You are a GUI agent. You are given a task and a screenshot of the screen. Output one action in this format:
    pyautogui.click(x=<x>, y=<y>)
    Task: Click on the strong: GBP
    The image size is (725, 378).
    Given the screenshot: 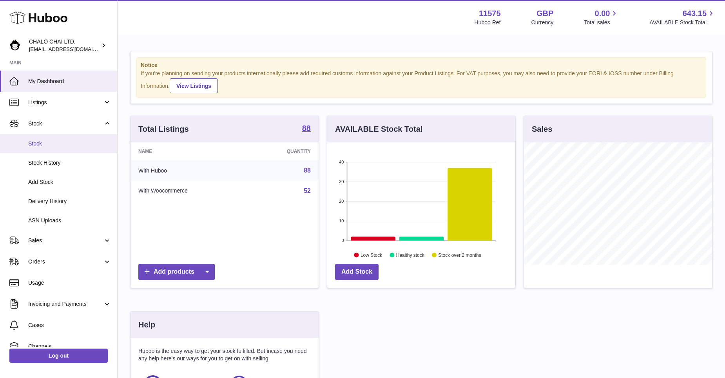 What is the action you would take?
    pyautogui.click(x=545, y=13)
    